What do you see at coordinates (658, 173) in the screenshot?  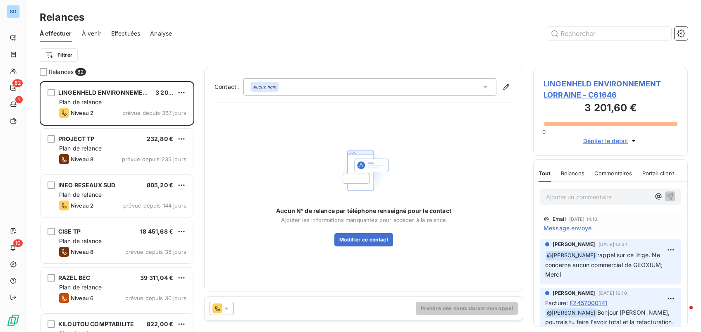 I see `span: Portail client` at bounding box center [658, 173].